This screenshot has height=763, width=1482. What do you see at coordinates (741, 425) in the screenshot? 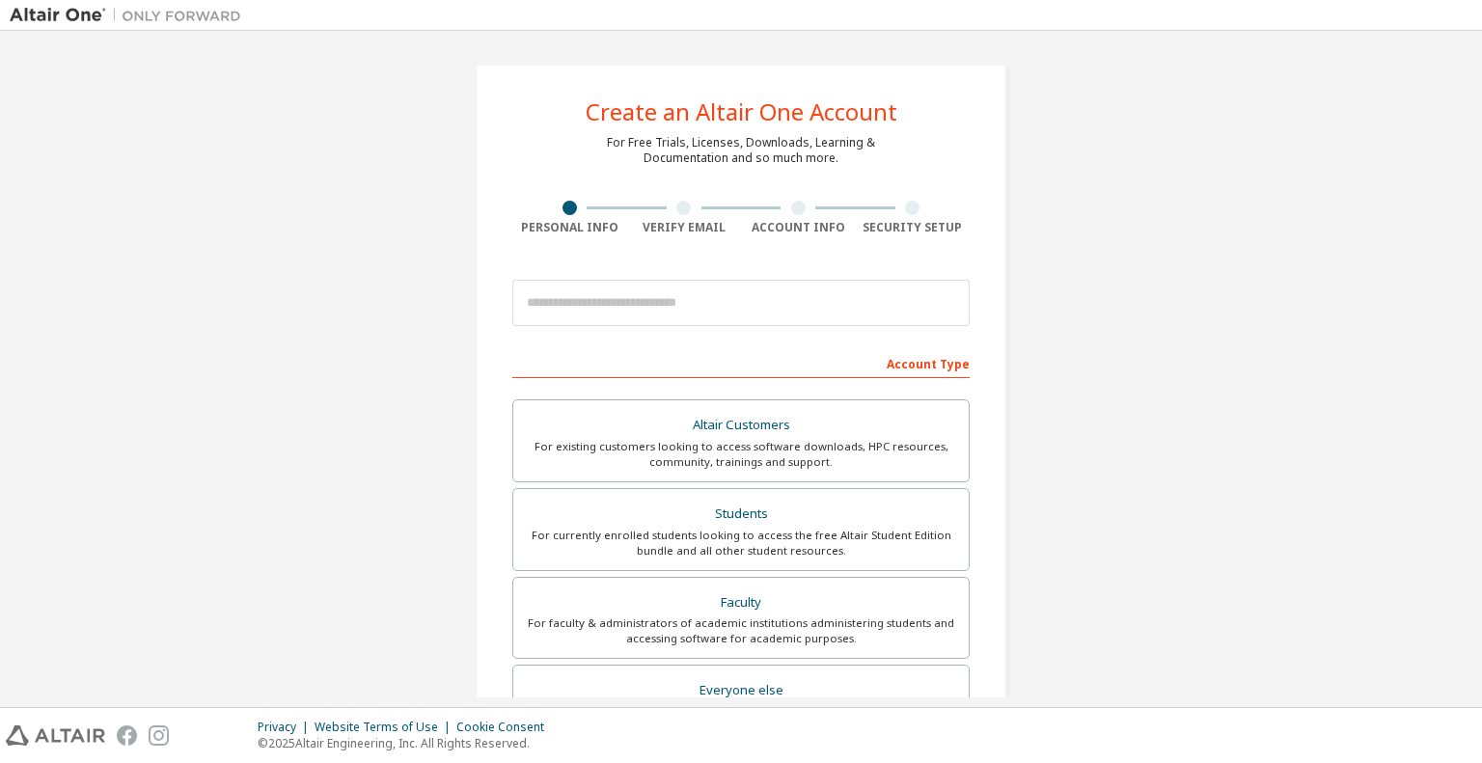
I see `div: Altair Customers` at bounding box center [741, 425].